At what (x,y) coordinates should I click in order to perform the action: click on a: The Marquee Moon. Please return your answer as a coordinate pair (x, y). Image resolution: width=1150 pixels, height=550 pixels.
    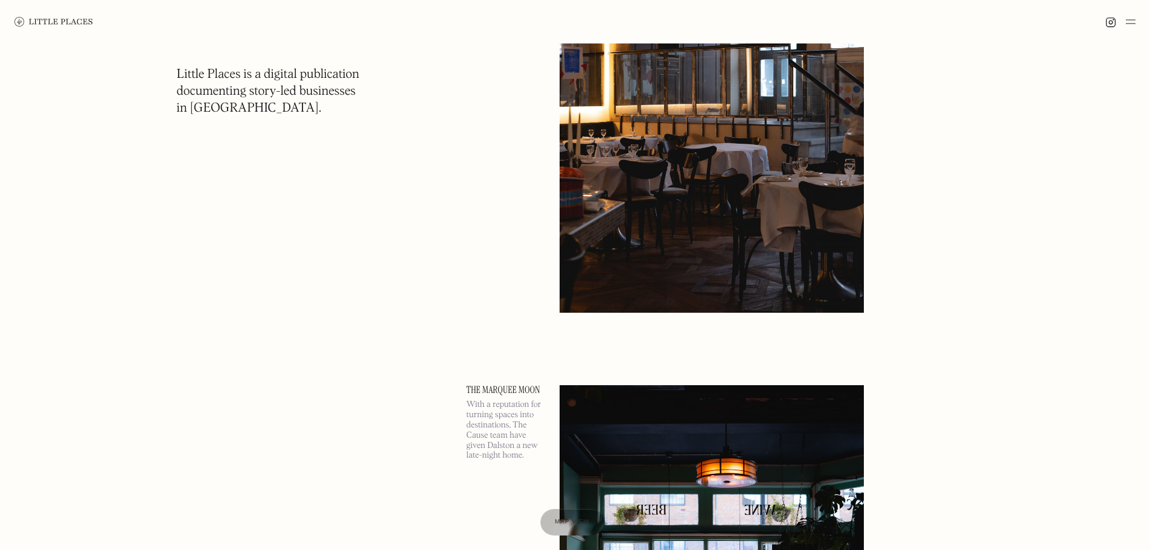
    Looking at the image, I should click on (506, 390).